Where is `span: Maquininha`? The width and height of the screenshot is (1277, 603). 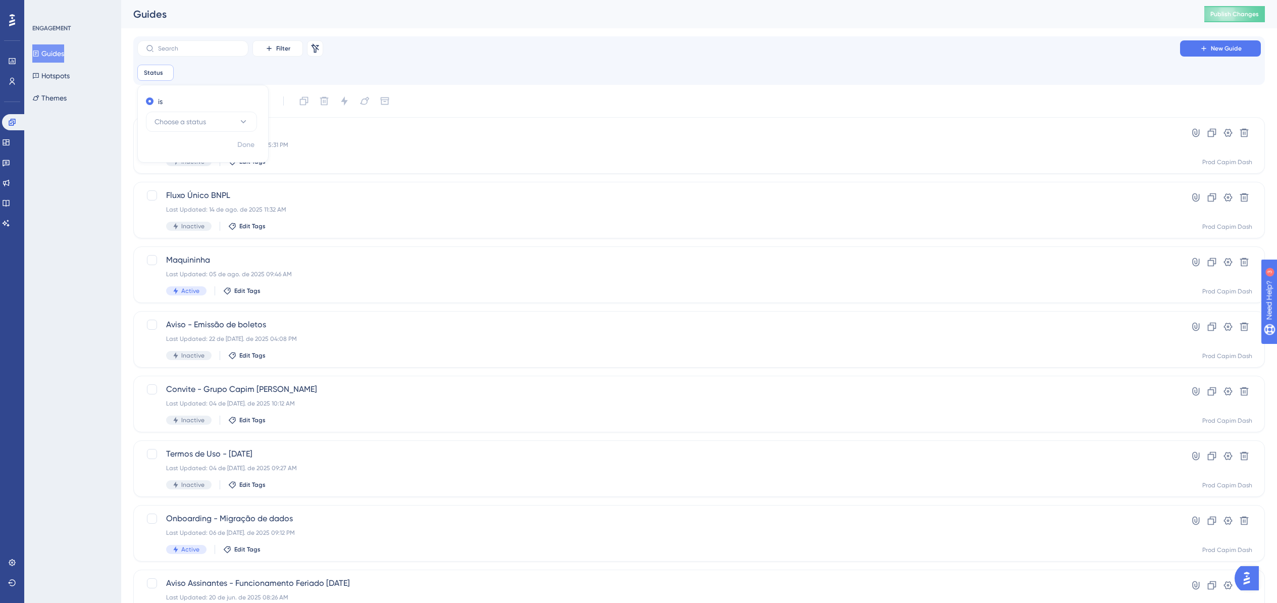
span: Maquininha is located at coordinates (658, 260).